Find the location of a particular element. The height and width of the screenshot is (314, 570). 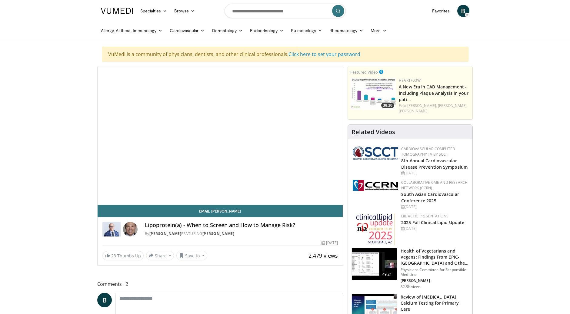

button: Share is located at coordinates (160, 256).